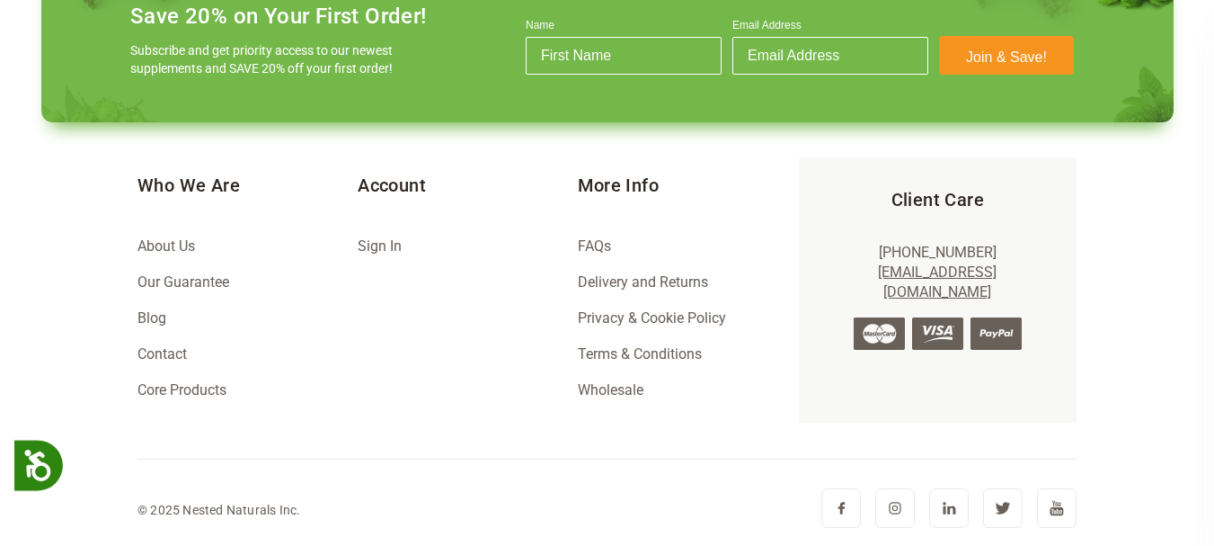  Describe the element at coordinates (624, 56) in the screenshot. I see `input: First Name` at that location.